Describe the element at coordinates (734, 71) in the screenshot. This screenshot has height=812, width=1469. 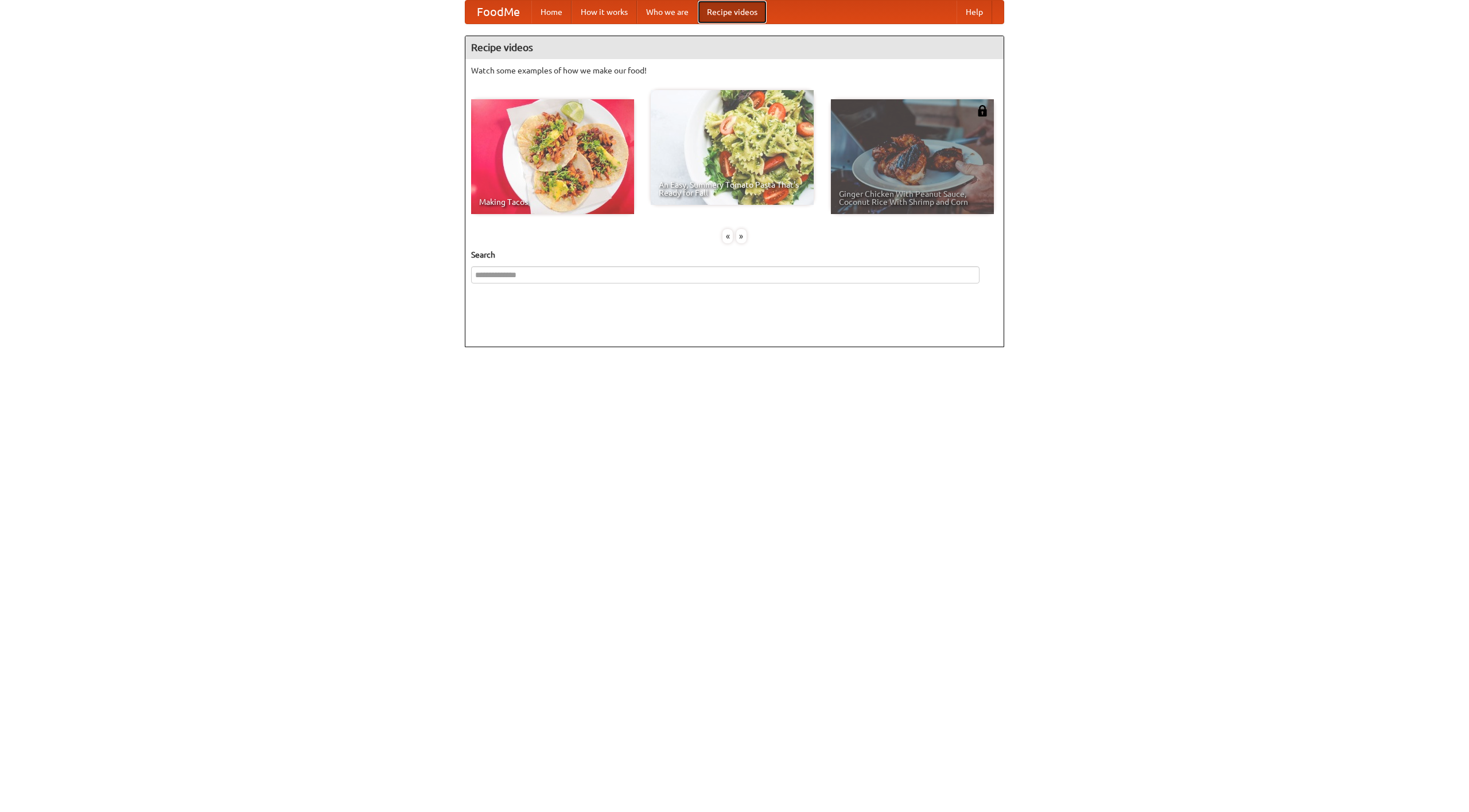
I see `p: Watch some examples of how we make our food!` at that location.